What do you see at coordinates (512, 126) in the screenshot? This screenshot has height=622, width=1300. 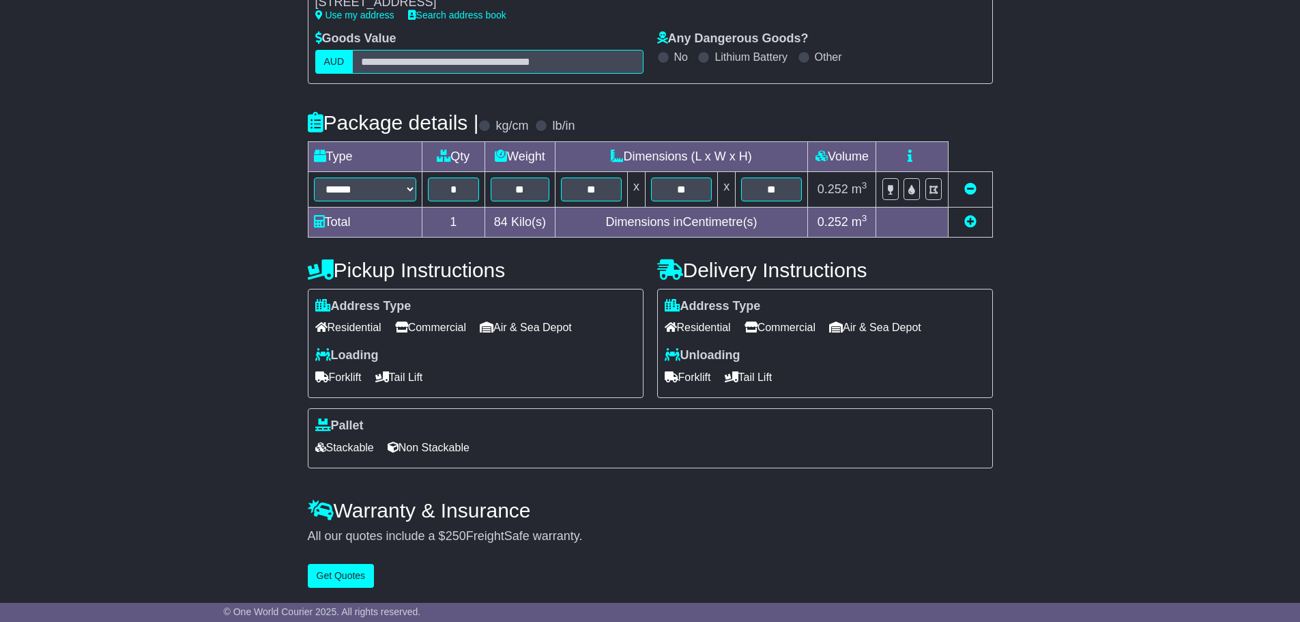 I see `label: kg/cm` at bounding box center [512, 126].